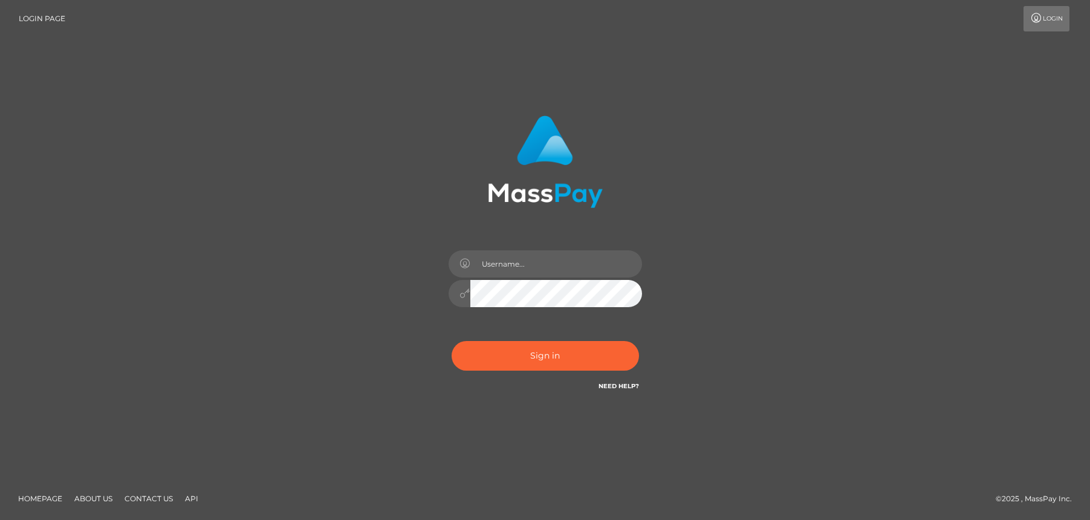  What do you see at coordinates (1038, 499) in the screenshot?
I see `div: © 2025 , MassPay Inc.` at bounding box center [1038, 499].